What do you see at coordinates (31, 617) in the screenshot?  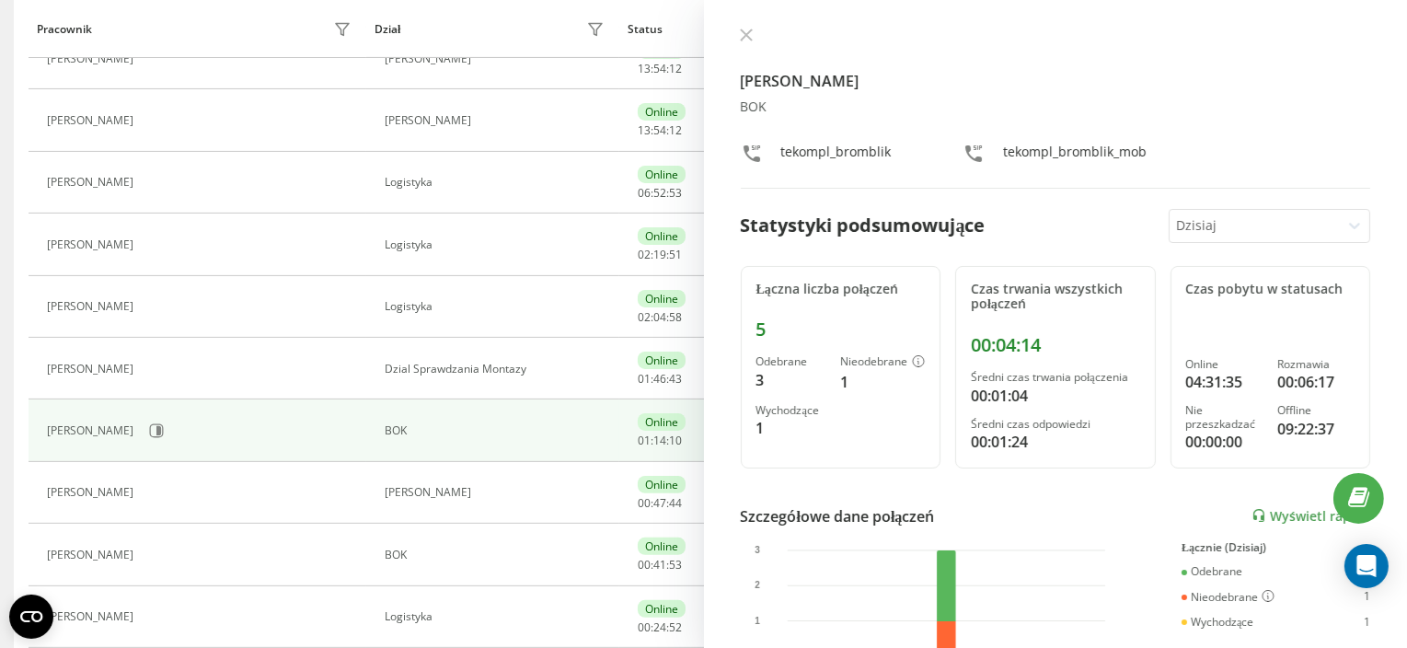 I see `button: Open CMP widget` at bounding box center [31, 617].